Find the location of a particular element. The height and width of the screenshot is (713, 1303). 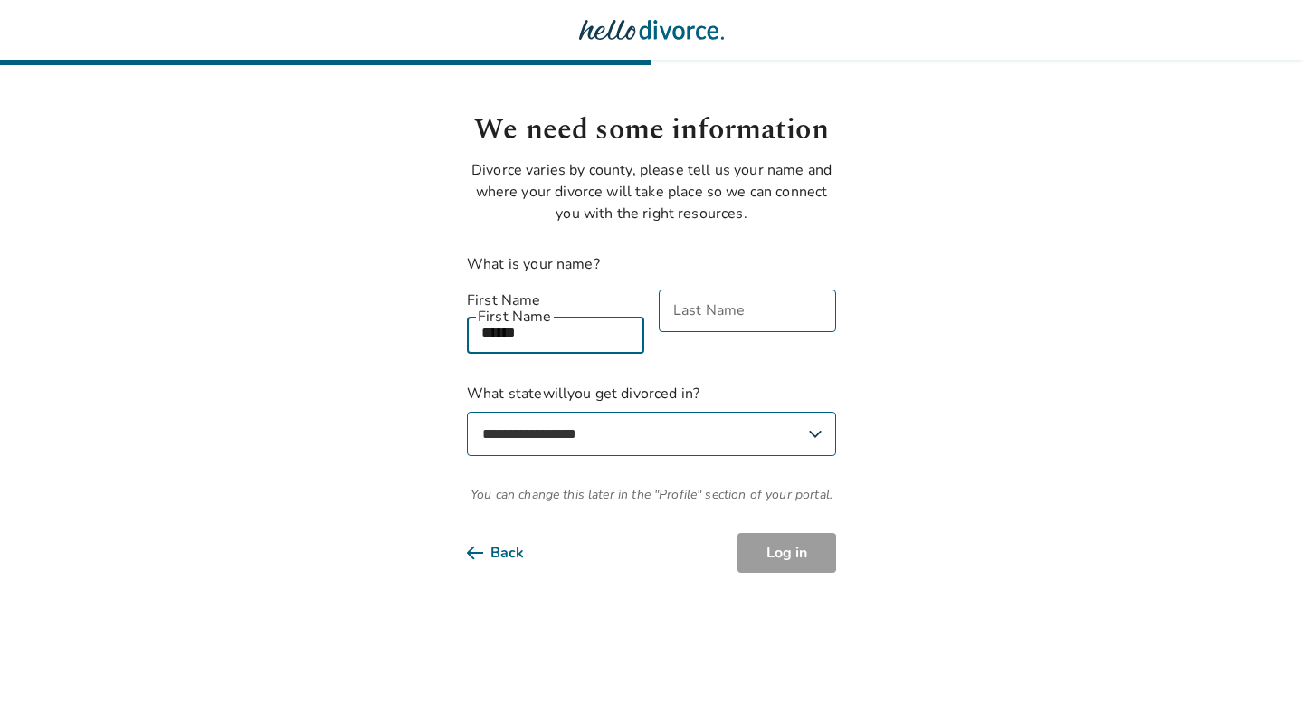

p: Divorce varies by county, please tell us your name and where your divorce will take place so we c... is located at coordinates (651, 192).